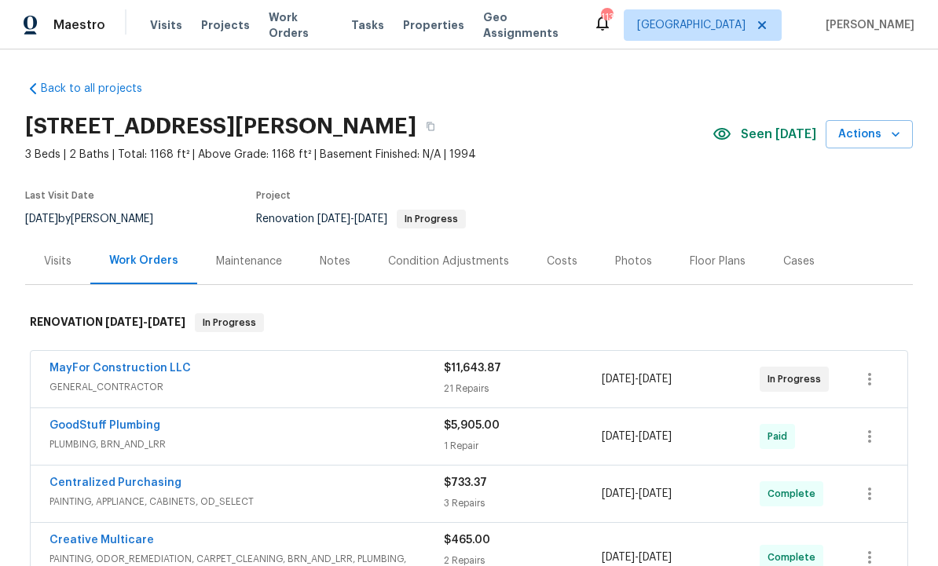 This screenshot has width=938, height=566. What do you see at coordinates (869, 134) in the screenshot?
I see `span: Actions` at bounding box center [869, 134].